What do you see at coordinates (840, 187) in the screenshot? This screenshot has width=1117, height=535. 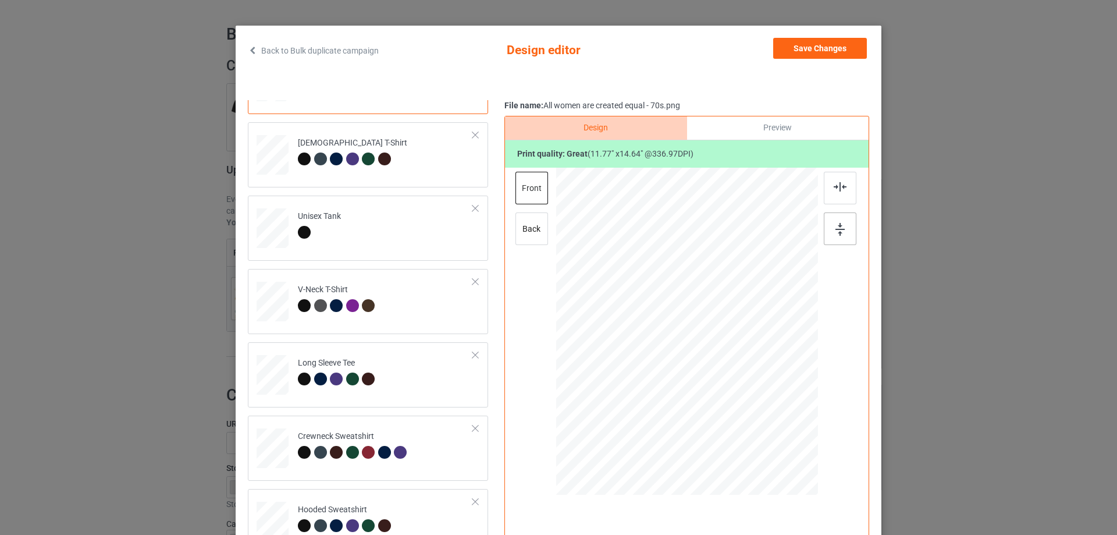 I see `img: svg+xml;base64,PD94bWwgdmVyc2lvbj0iMS4wIiBlbmNvZGluZz0iVVRGLTgiPz4KPHN2ZyB3aWR0aD0iMjJweCIgaGVpZ2...` at bounding box center [840, 187].